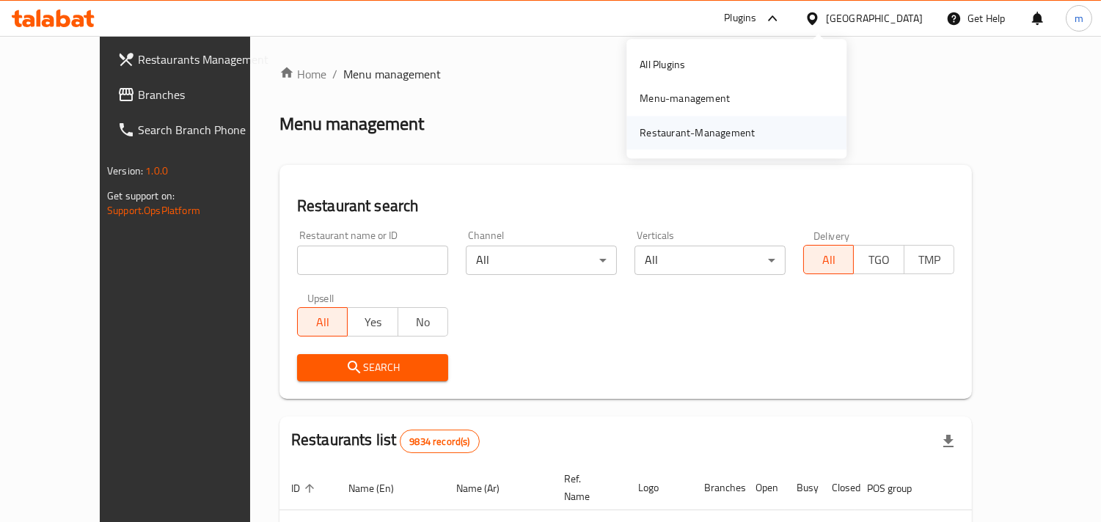 The image size is (1101, 522). I want to click on th: Logo, so click(659, 488).